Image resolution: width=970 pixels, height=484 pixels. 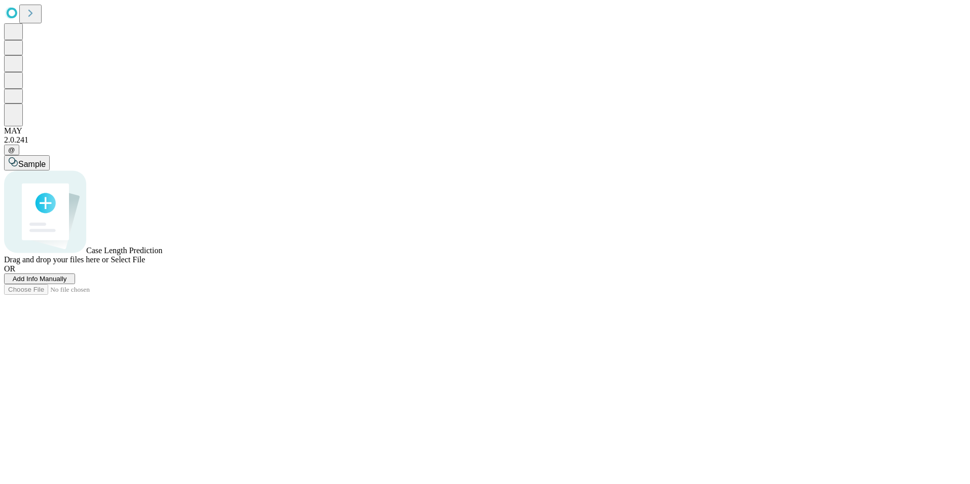 What do you see at coordinates (485, 140) in the screenshot?
I see `div: 2.0.241` at bounding box center [485, 140].